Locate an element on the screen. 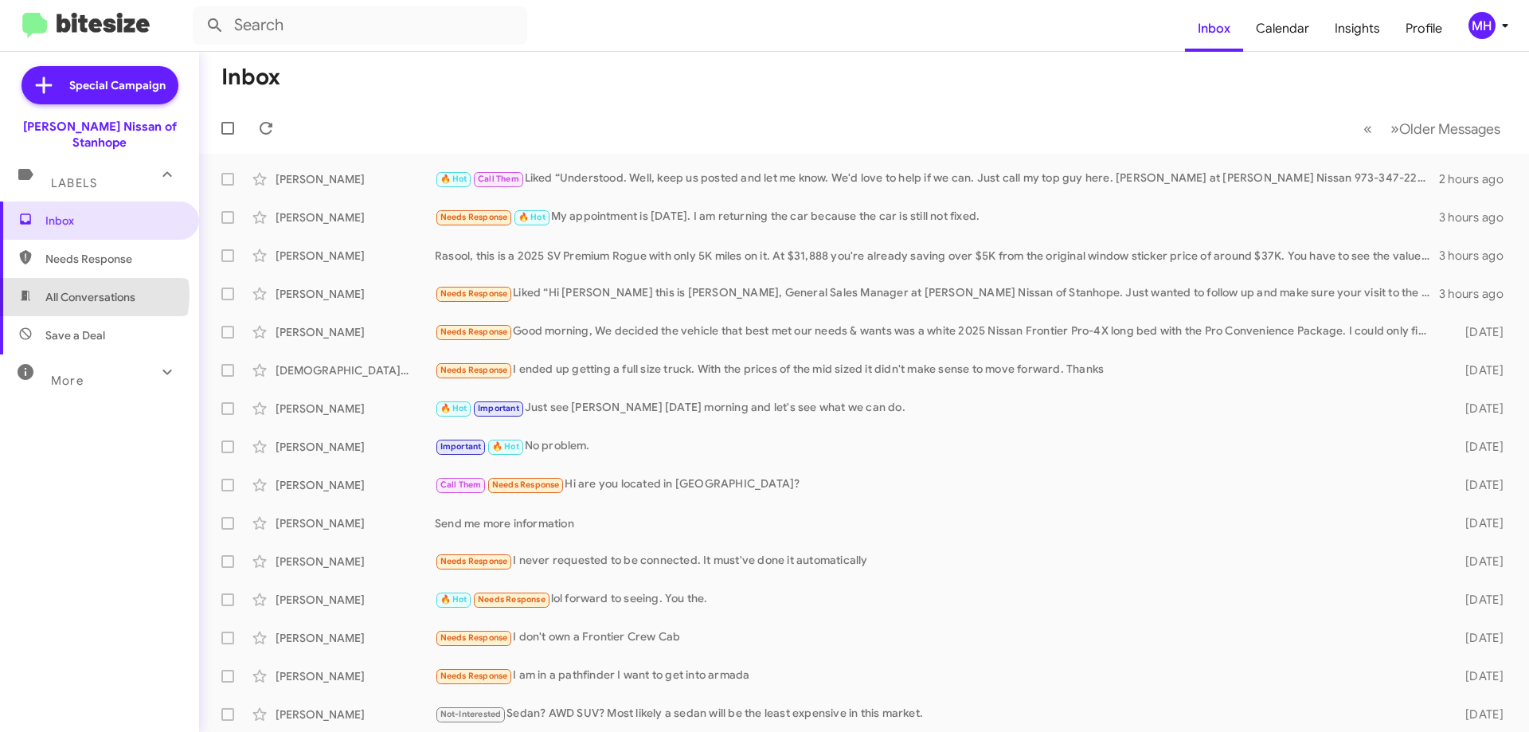 This screenshot has height=732, width=1529. div: I never requested to be connected. It must've done it automatically is located at coordinates (937, 561).